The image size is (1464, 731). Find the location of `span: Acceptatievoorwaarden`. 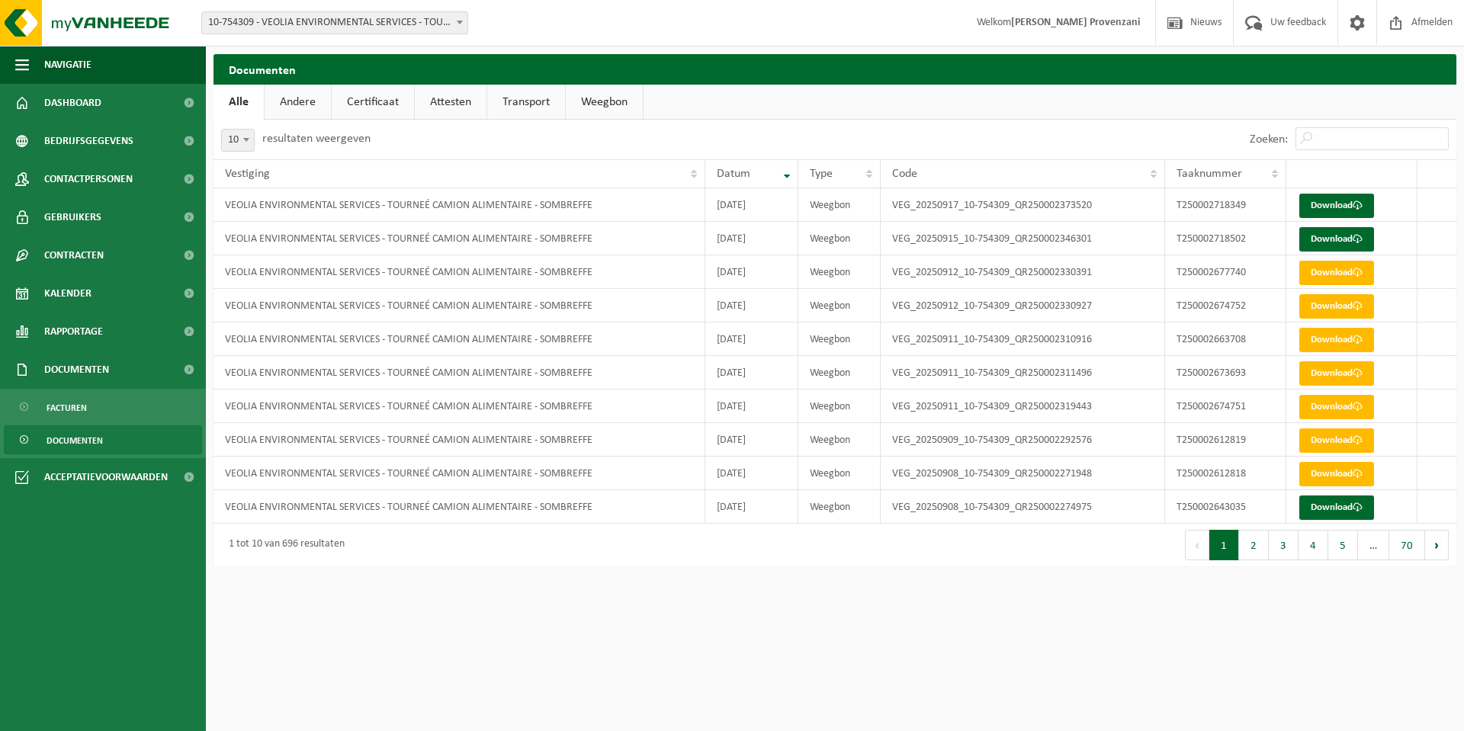

span: Acceptatievoorwaarden is located at coordinates (106, 477).